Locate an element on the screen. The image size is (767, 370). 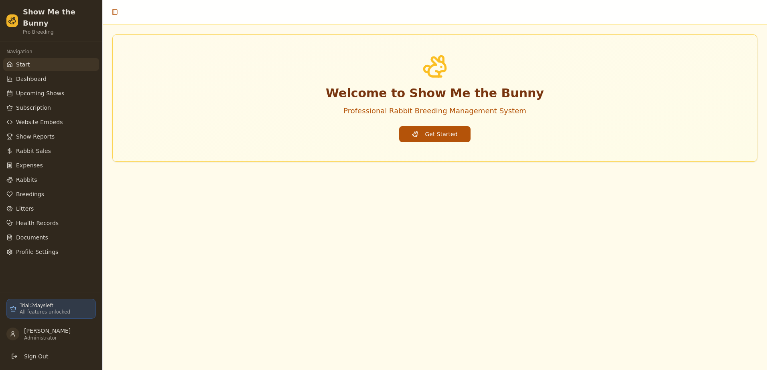
a: Documents is located at coordinates (51, 238).